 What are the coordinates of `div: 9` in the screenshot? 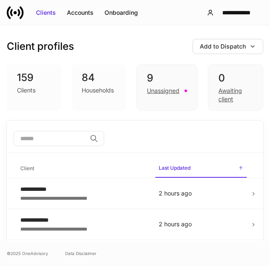 It's located at (167, 78).